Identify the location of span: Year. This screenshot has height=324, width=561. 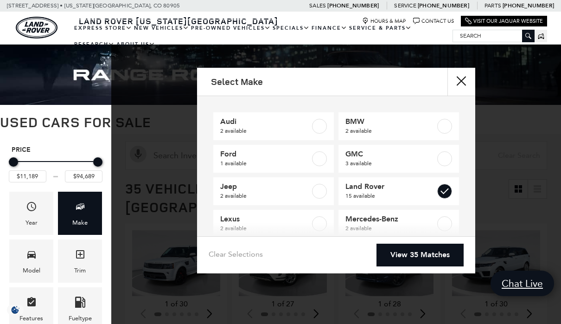
(32, 208).